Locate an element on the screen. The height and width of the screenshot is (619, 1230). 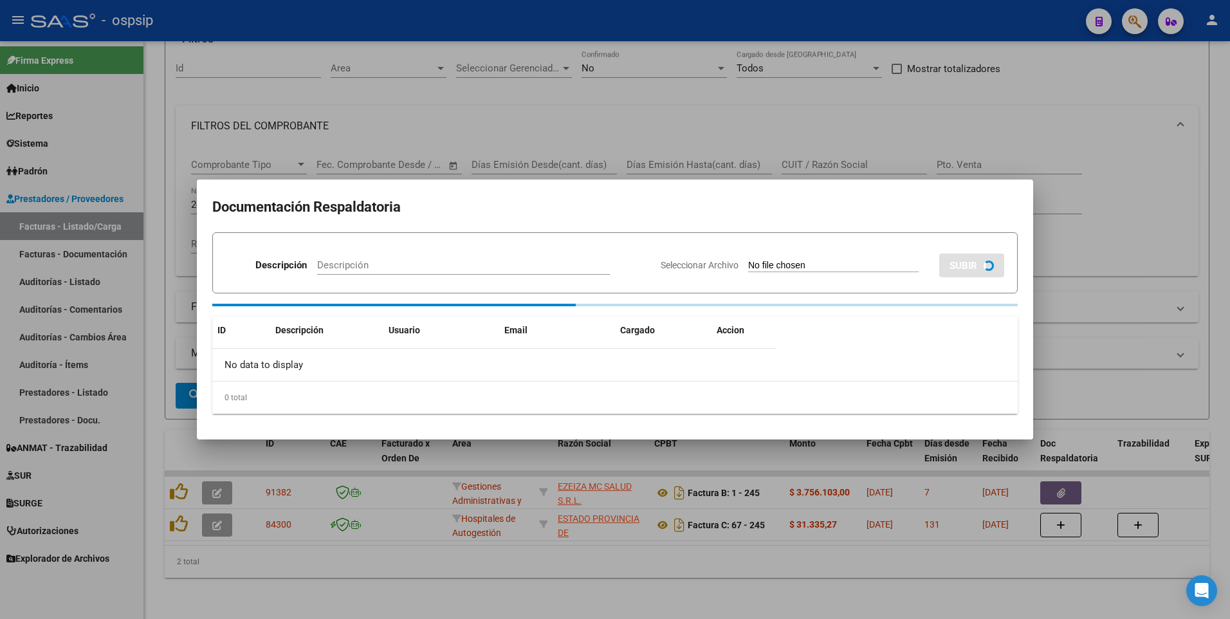
button: SUBIR is located at coordinates (971, 265).